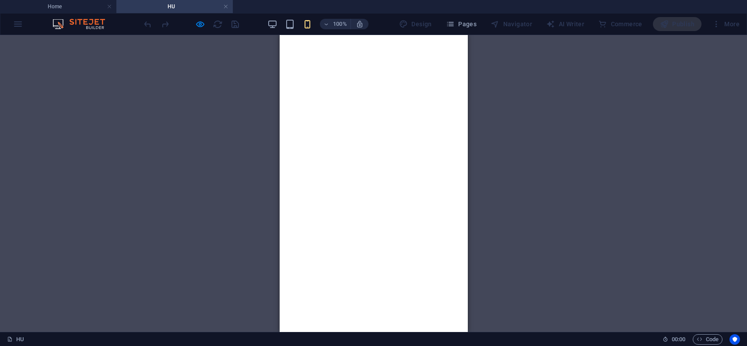  Describe the element at coordinates (674, 340) in the screenshot. I see `h6: Session time` at that location.